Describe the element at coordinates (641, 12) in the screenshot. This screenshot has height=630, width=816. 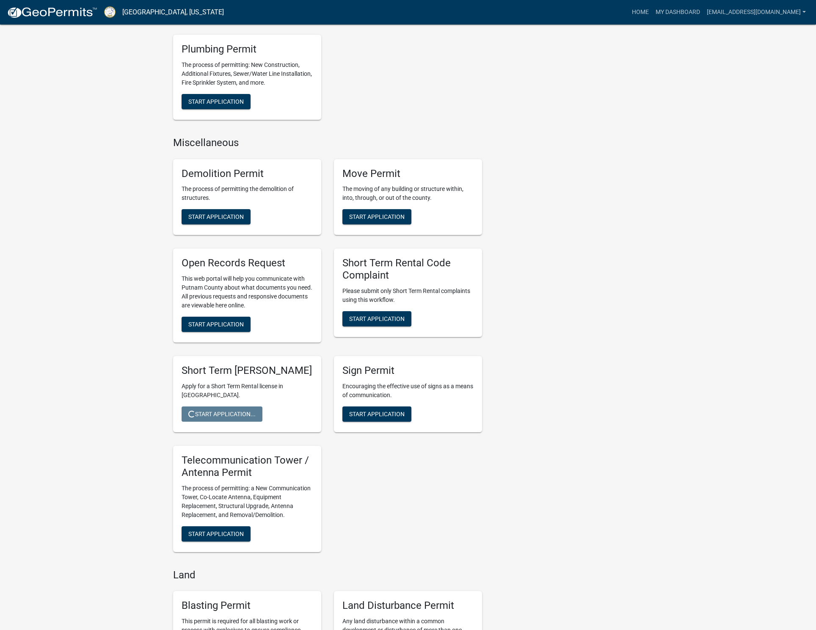
I see `a: Home` at that location.